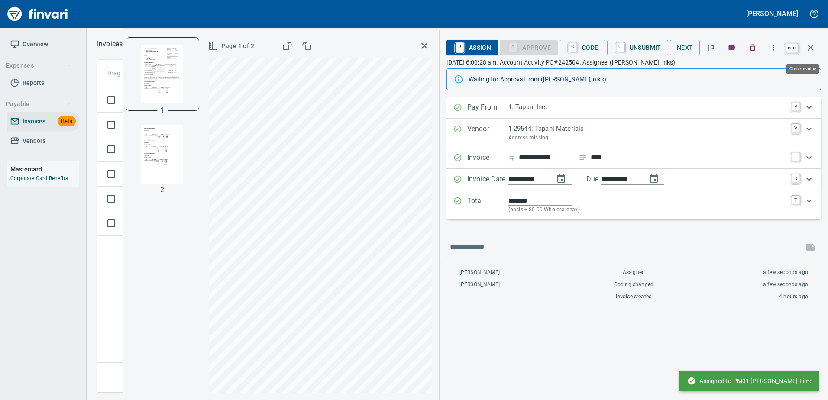  What do you see at coordinates (711, 48) in the screenshot?
I see `button: Flag` at bounding box center [711, 48].